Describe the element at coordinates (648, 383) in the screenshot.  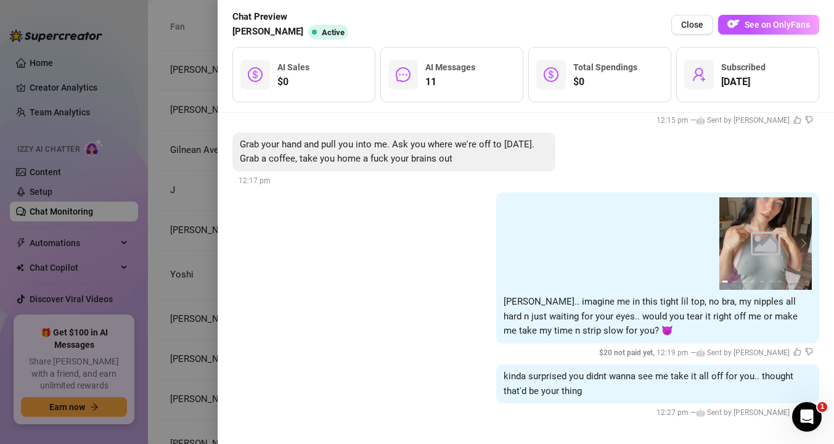
I see `span: kinda surprised you didnt wanna see me take it all off for you.. thought that'd be your thing` at that location.